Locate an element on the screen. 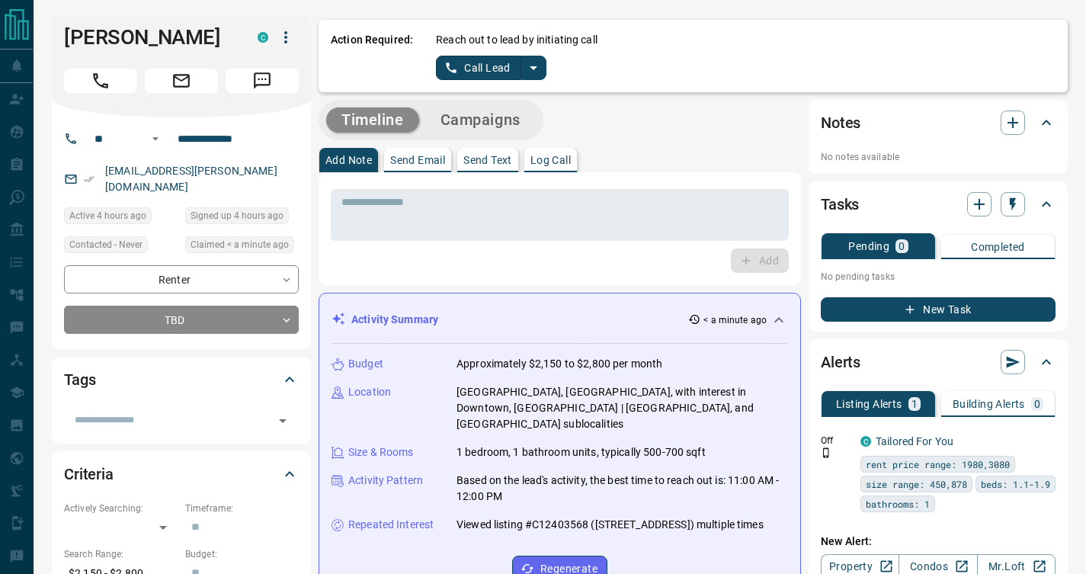  div: Tags is located at coordinates (181, 380).